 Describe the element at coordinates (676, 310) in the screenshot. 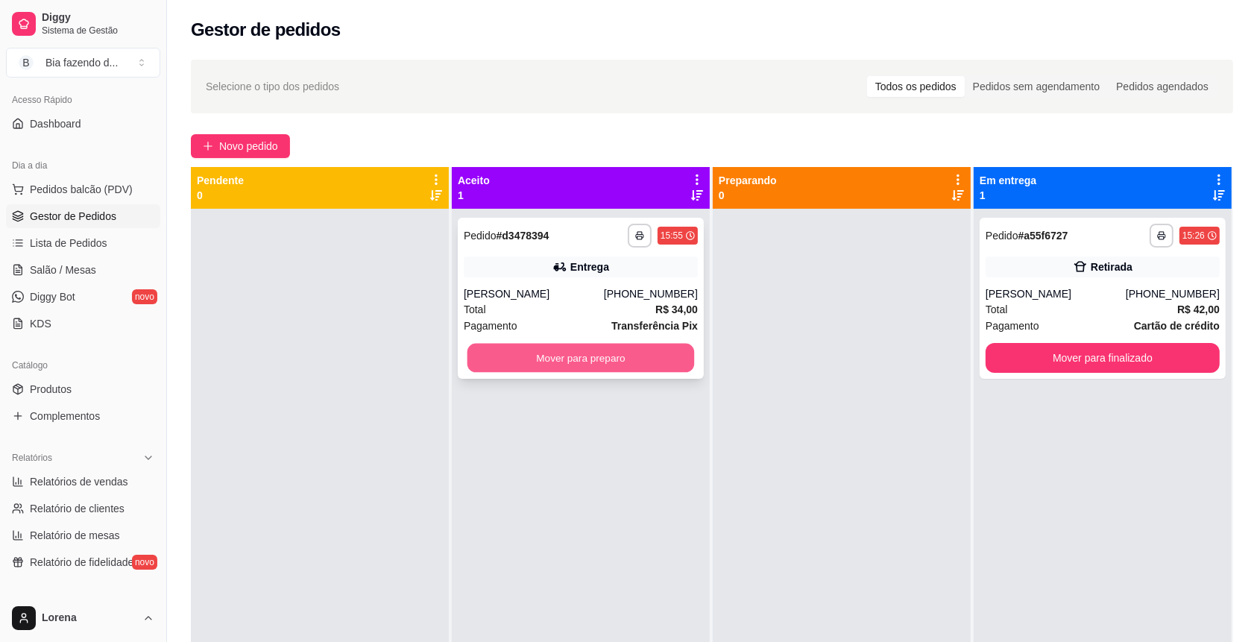

I see `strong: R$ 34,00` at that location.